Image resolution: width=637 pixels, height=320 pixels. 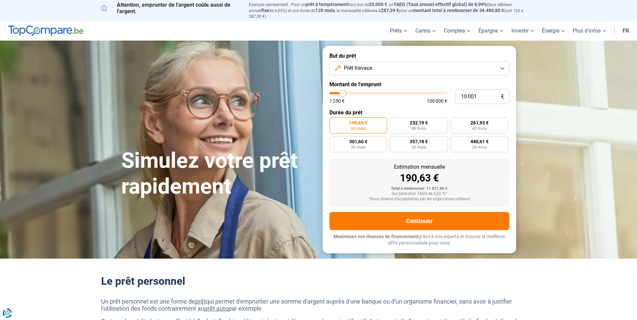 What do you see at coordinates (419, 142) in the screenshot?
I see `span: 357,18 €` at bounding box center [419, 142].